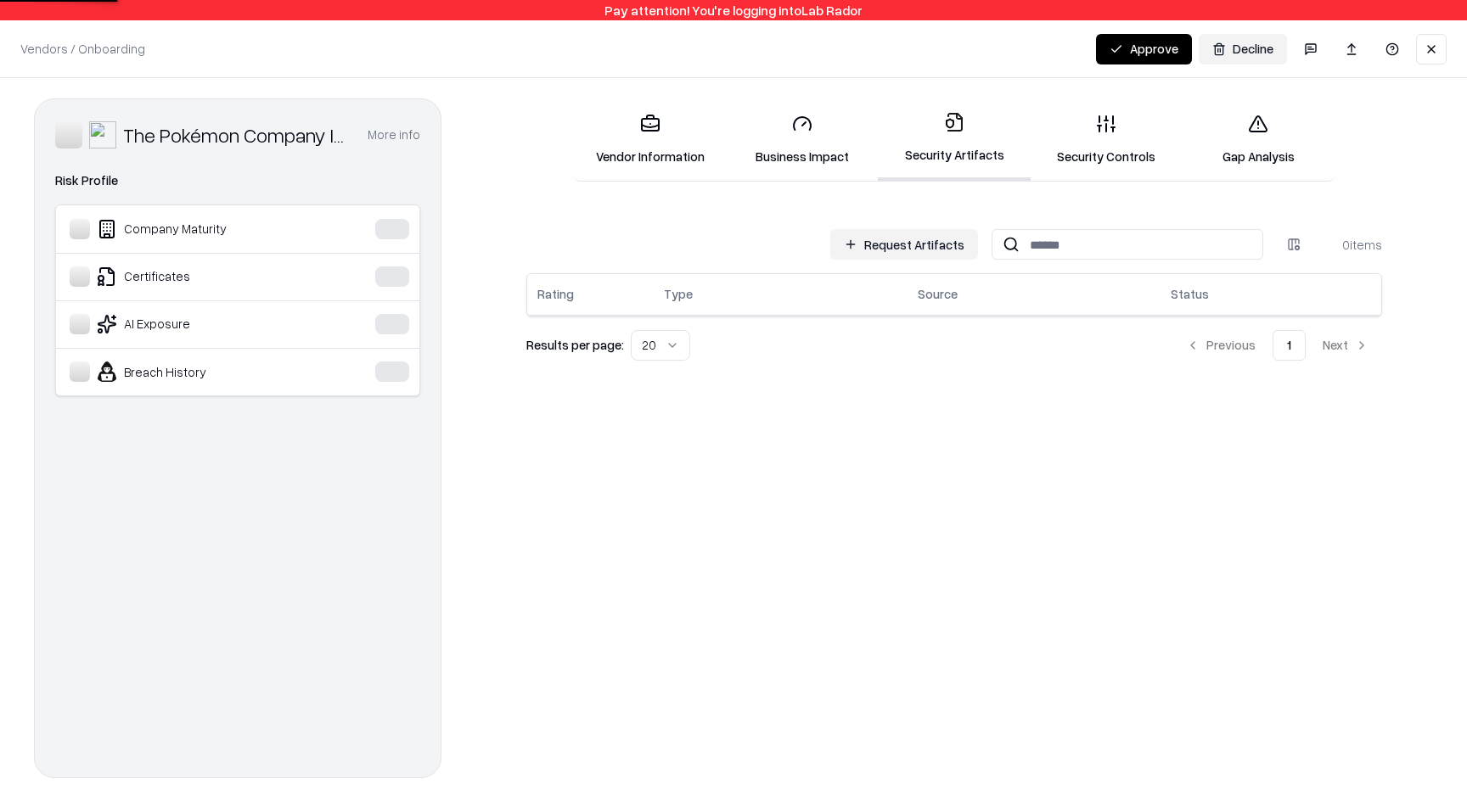 The image size is (1467, 812). I want to click on p: Vendors / Onboarding, so click(83, 49).